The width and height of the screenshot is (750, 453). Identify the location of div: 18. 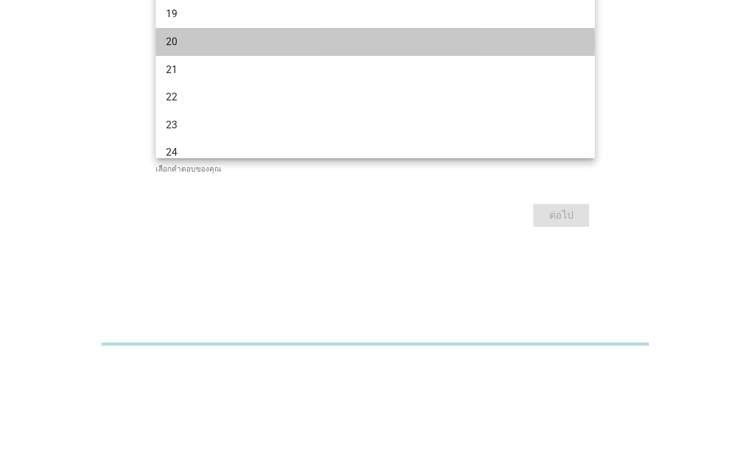
(358, 80).